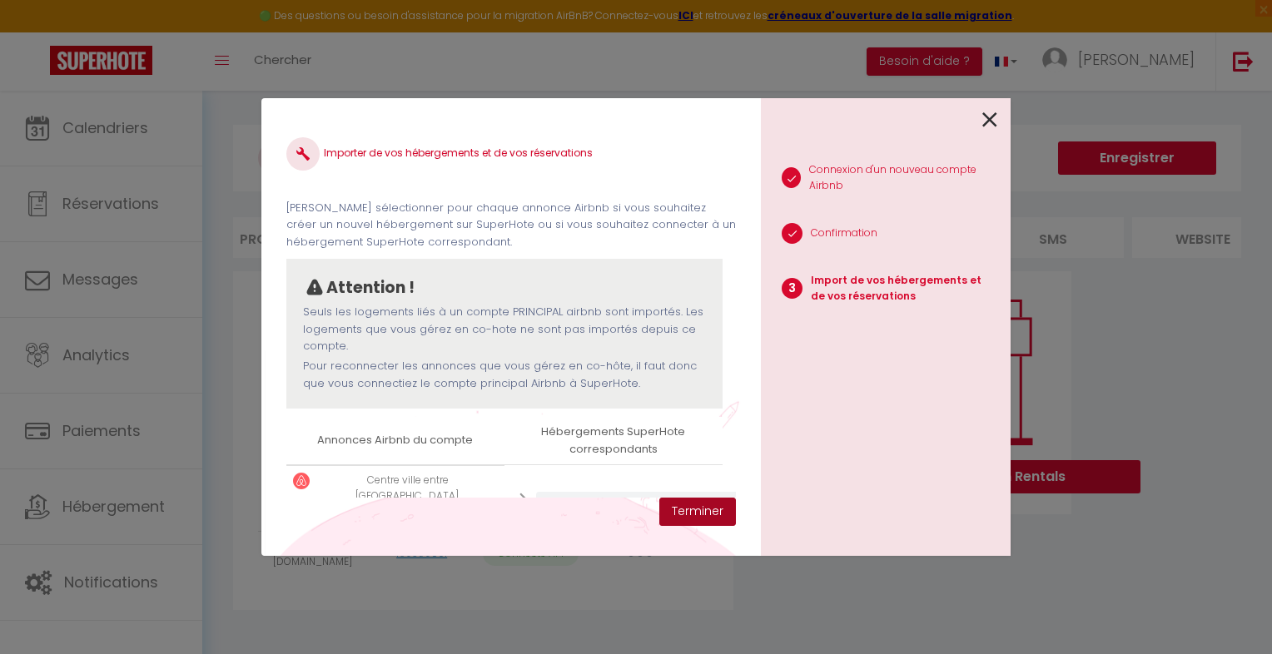 The image size is (1272, 654). Describe the element at coordinates (903, 178) in the screenshot. I see `p: Connexion d'un nouveau compte Airbnb` at that location.